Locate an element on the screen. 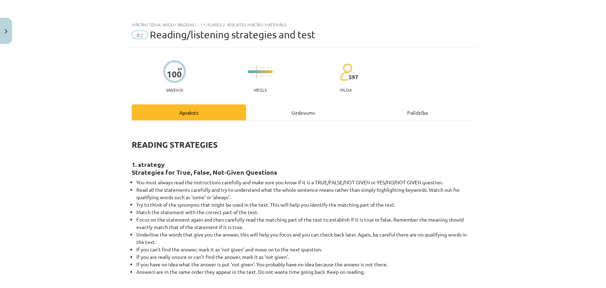 The height and width of the screenshot is (288, 606). div: Mācību tēma: Angļu valodas i - 11. klases 2. ieskaites mācību materiāls is located at coordinates (303, 24).